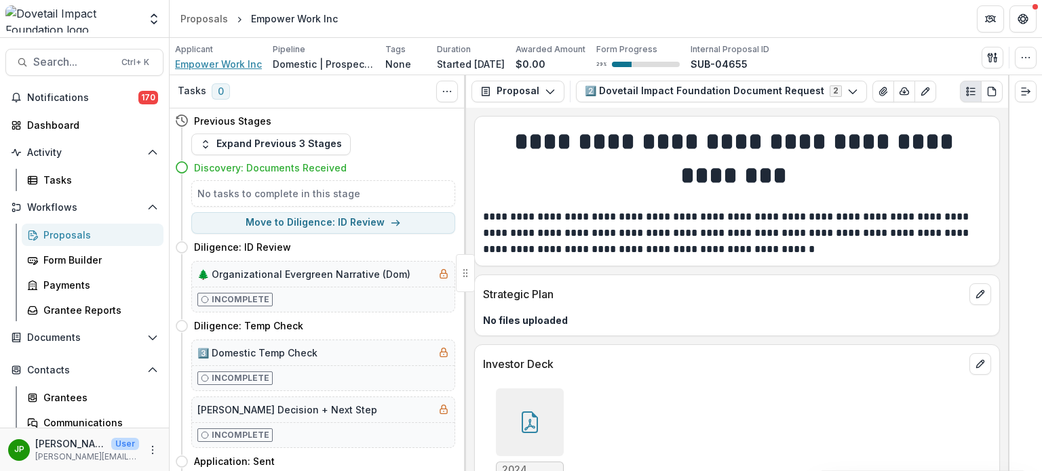  What do you see at coordinates (220, 92) in the screenshot?
I see `span: 0` at bounding box center [220, 92].